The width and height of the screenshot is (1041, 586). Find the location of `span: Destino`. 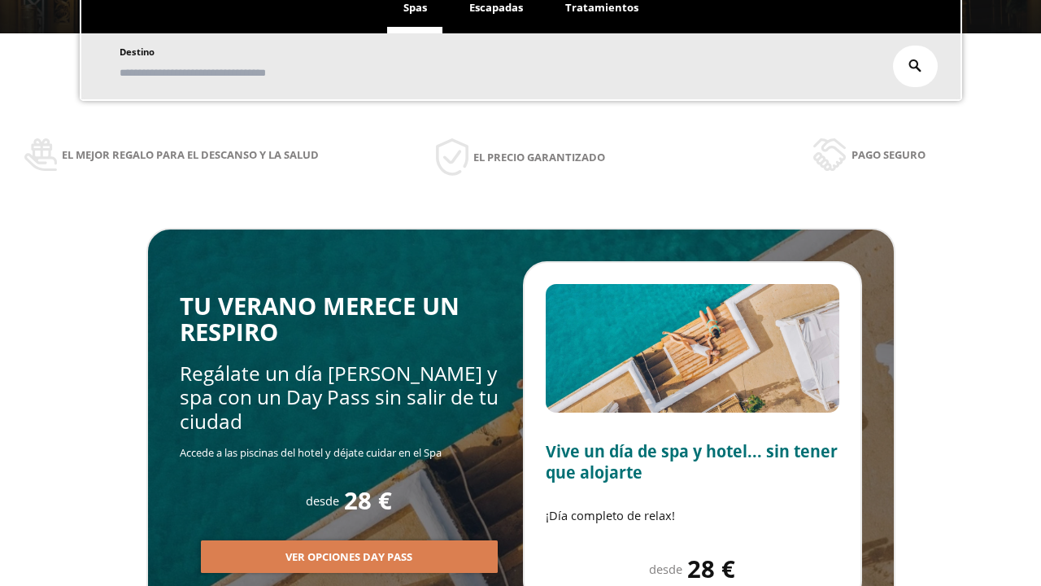

span: Destino is located at coordinates (137, 51).